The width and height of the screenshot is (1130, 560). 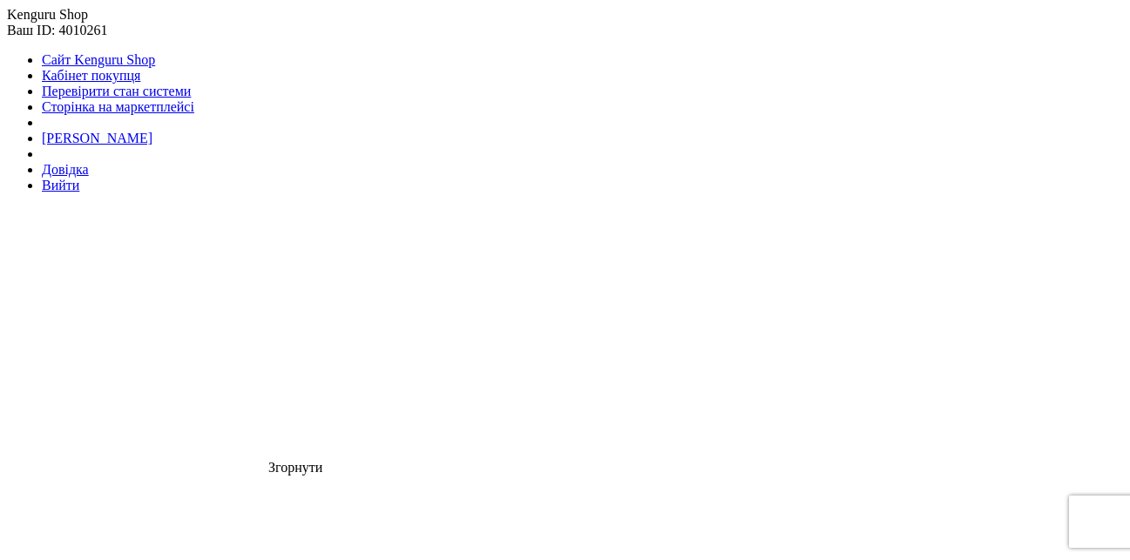 What do you see at coordinates (118, 106) in the screenshot?
I see `a: Сторінка на маркетплейсі` at bounding box center [118, 106].